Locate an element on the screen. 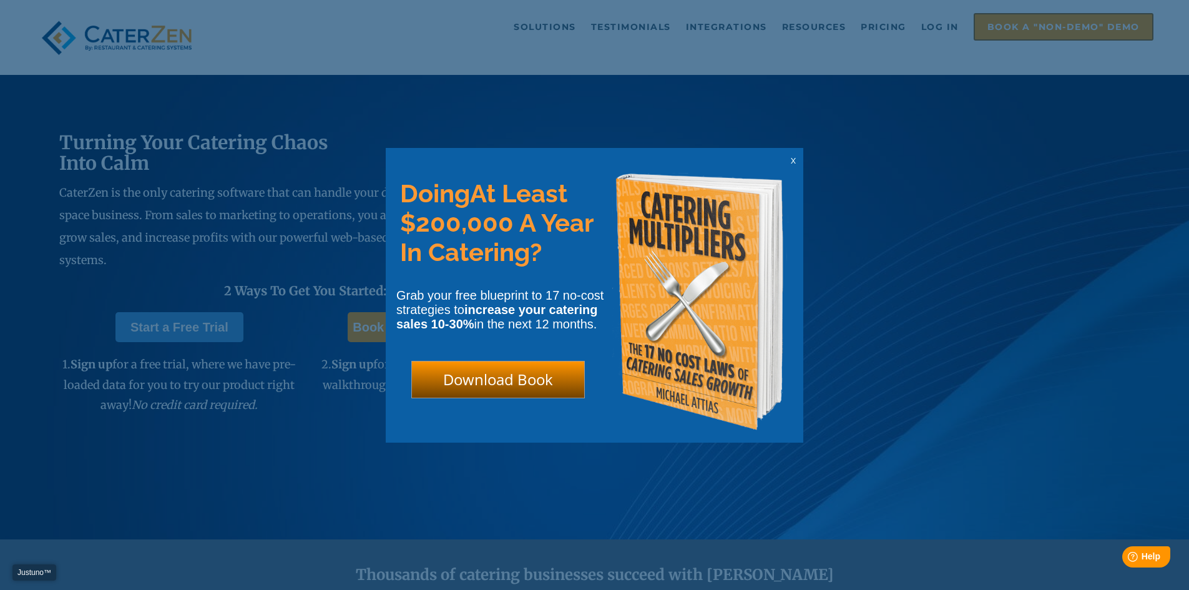 This screenshot has height=590, width=1189. span: Grab your free blueprint to 17 no-cost strategies to in the next 12 months. is located at coordinates (500, 310).